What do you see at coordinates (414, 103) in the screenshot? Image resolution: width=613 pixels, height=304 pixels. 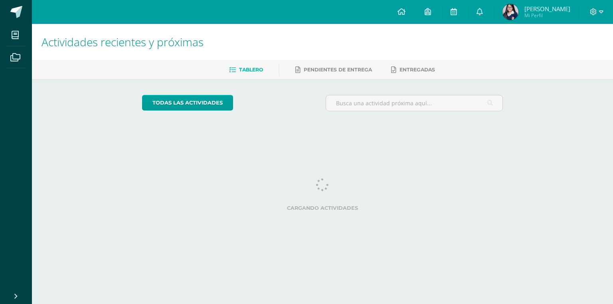 I see `input: Busca una actividad próxima aquí...` at bounding box center [414, 103].